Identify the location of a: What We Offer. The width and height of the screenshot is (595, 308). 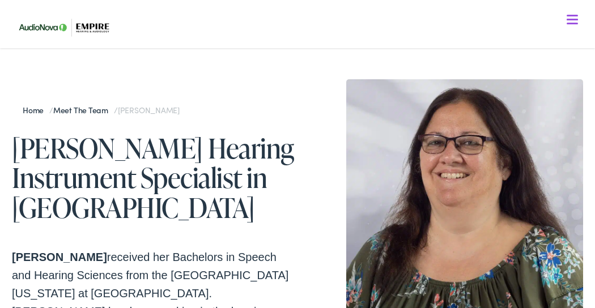
(302, 63).